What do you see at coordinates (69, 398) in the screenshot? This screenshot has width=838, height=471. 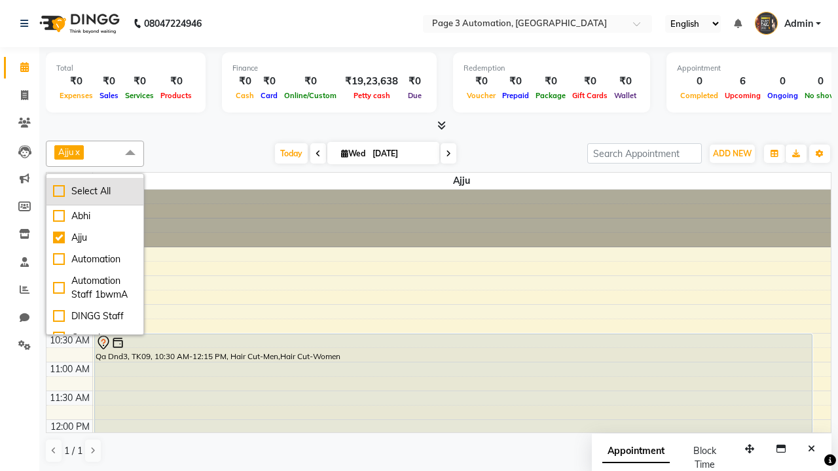 I see `div: 11:30 AM` at bounding box center [69, 398].